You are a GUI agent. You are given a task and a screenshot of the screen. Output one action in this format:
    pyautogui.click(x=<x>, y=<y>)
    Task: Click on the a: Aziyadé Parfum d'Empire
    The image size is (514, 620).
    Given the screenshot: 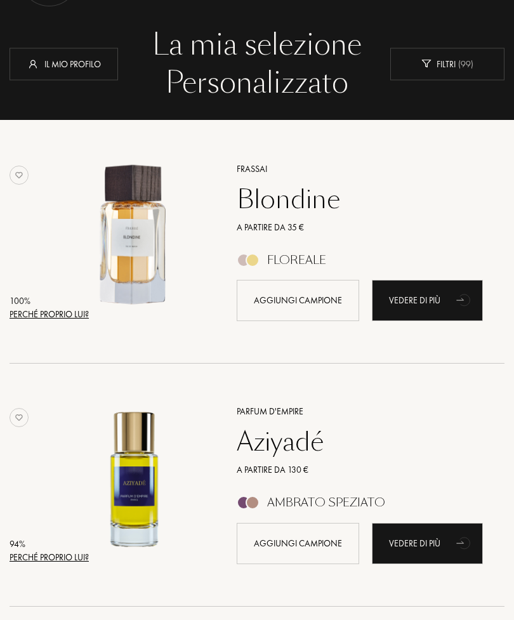 What is the action you would take?
    pyautogui.click(x=138, y=484)
    